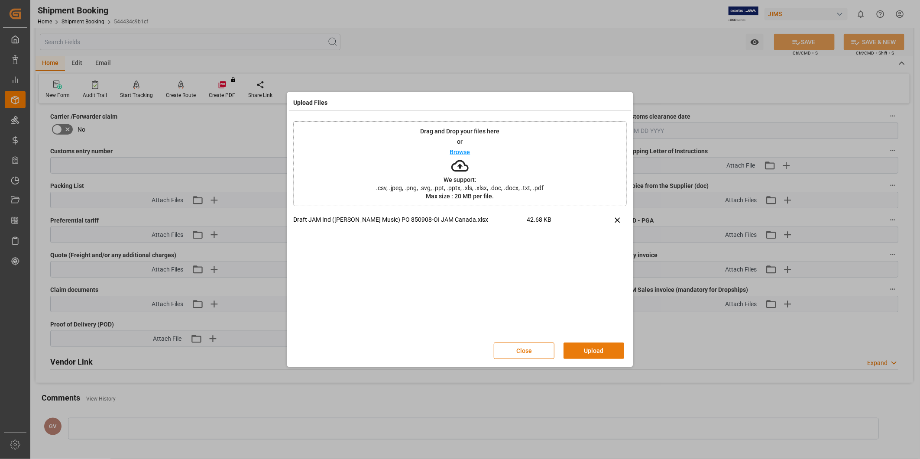 The height and width of the screenshot is (459, 920). What do you see at coordinates (524, 351) in the screenshot?
I see `button: Close` at bounding box center [524, 351].